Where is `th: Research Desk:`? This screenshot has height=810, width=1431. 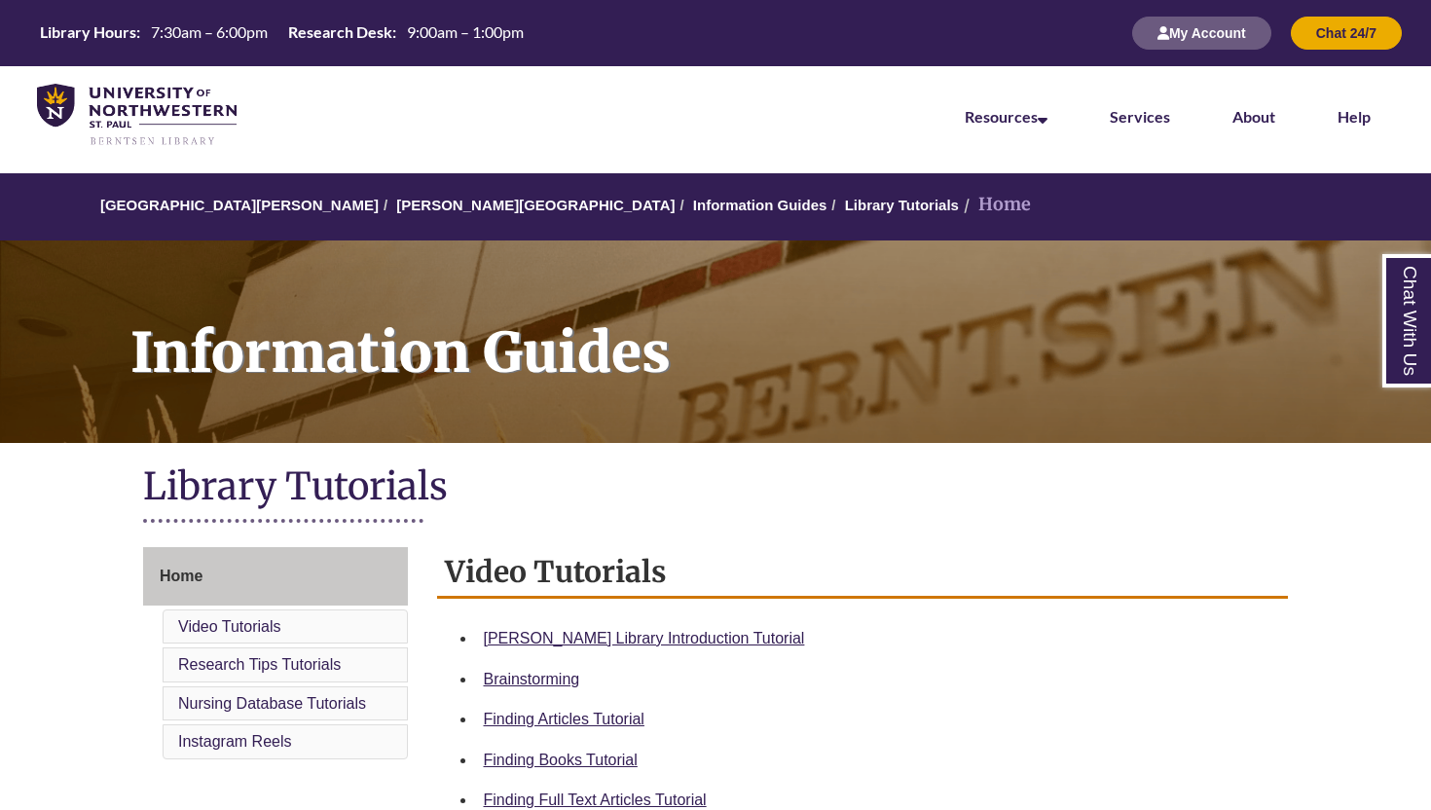 th: Research Desk: is located at coordinates (340, 32).